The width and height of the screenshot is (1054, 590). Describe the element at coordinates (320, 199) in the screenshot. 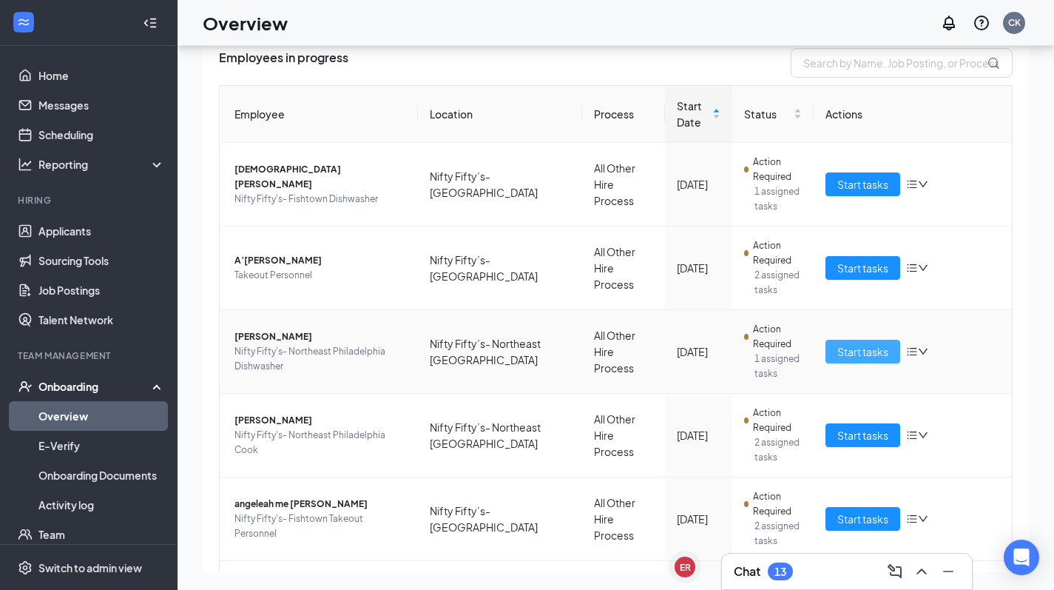

I see `span: Nifty Fifty's- Fishtown Dishwasher` at that location.